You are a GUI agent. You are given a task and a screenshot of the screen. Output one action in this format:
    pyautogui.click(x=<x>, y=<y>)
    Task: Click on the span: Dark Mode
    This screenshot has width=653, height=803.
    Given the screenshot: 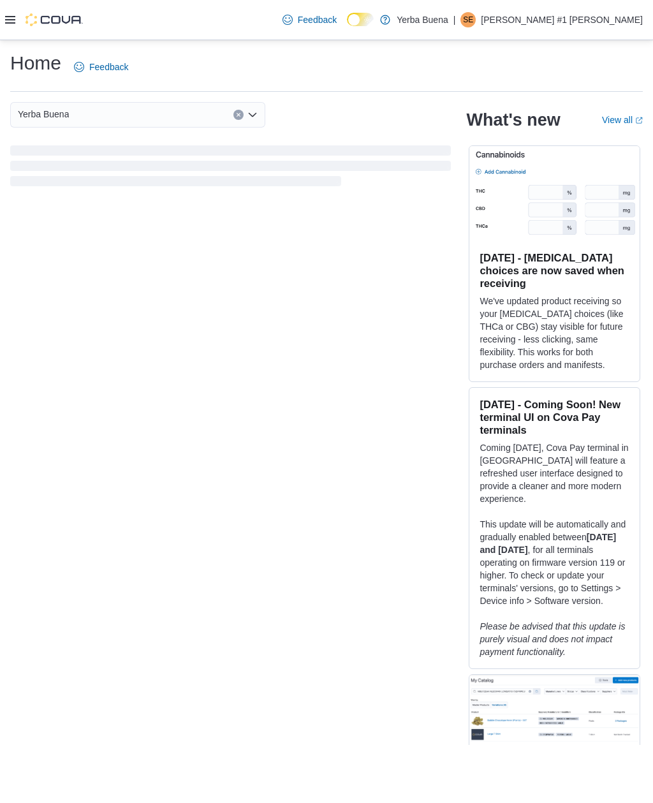 What is the action you would take?
    pyautogui.click(x=347, y=26)
    